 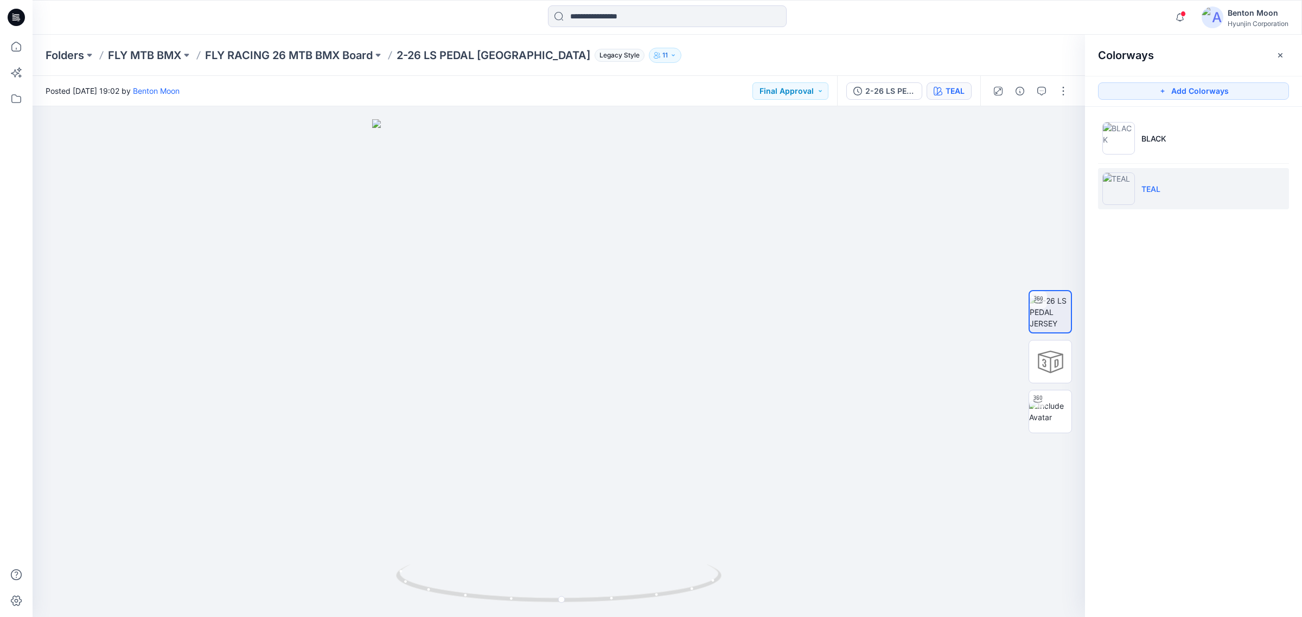 I want to click on img: 2-26 LS PEDAL JERSEY, so click(x=1050, y=312).